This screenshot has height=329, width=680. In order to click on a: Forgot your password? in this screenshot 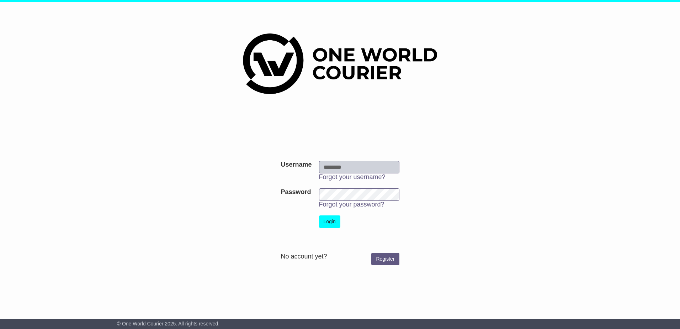, I will do `click(352, 204)`.